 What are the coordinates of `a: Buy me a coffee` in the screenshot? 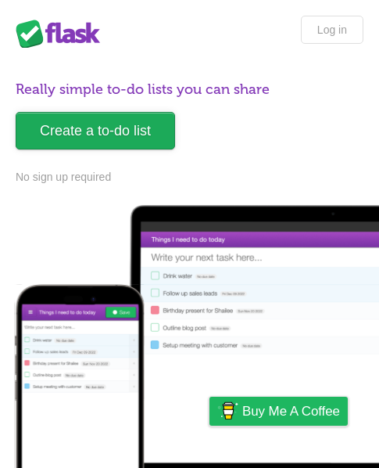 It's located at (278, 411).